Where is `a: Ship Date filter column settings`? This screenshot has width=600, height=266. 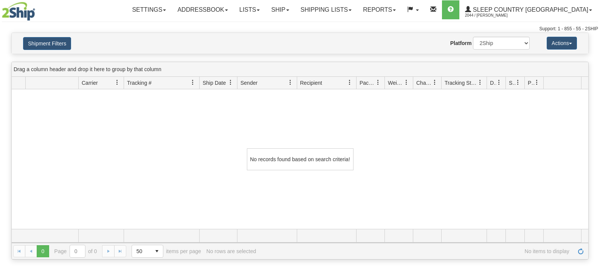
a: Ship Date filter column settings is located at coordinates (231, 82).